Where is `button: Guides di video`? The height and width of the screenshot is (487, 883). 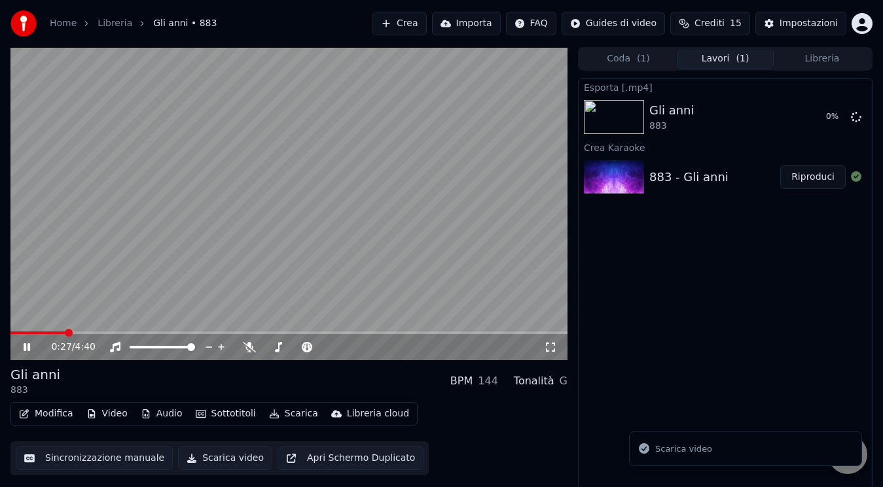
button: Guides di video is located at coordinates (613, 24).